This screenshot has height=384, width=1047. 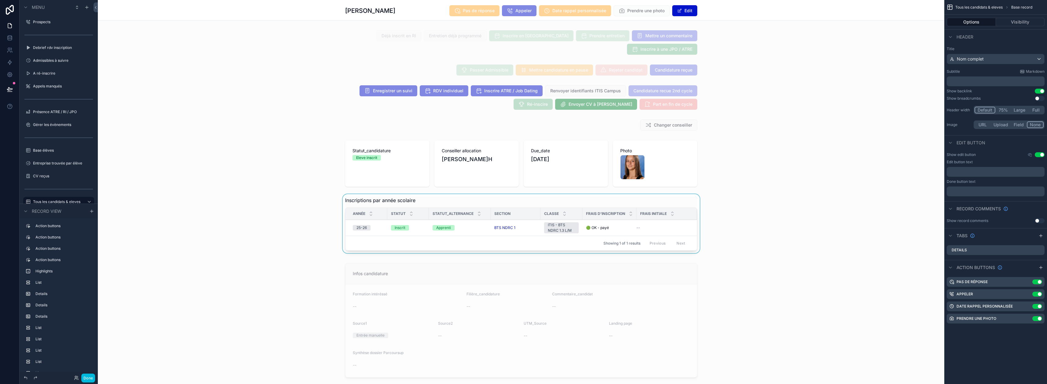 What do you see at coordinates (1000, 125) in the screenshot?
I see `button: Upload` at bounding box center [1000, 125].